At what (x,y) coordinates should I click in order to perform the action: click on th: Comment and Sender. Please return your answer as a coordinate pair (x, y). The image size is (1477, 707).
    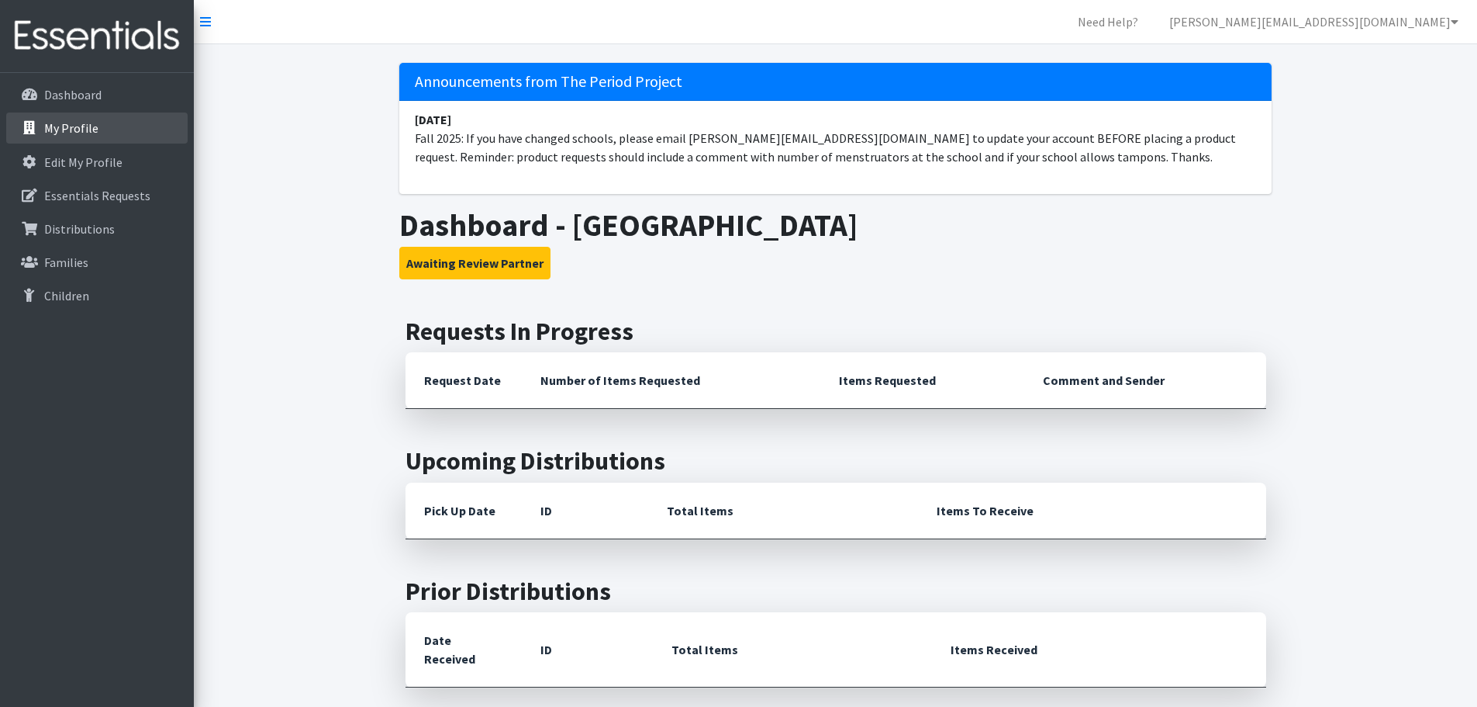
    Looking at the image, I should click on (1145, 380).